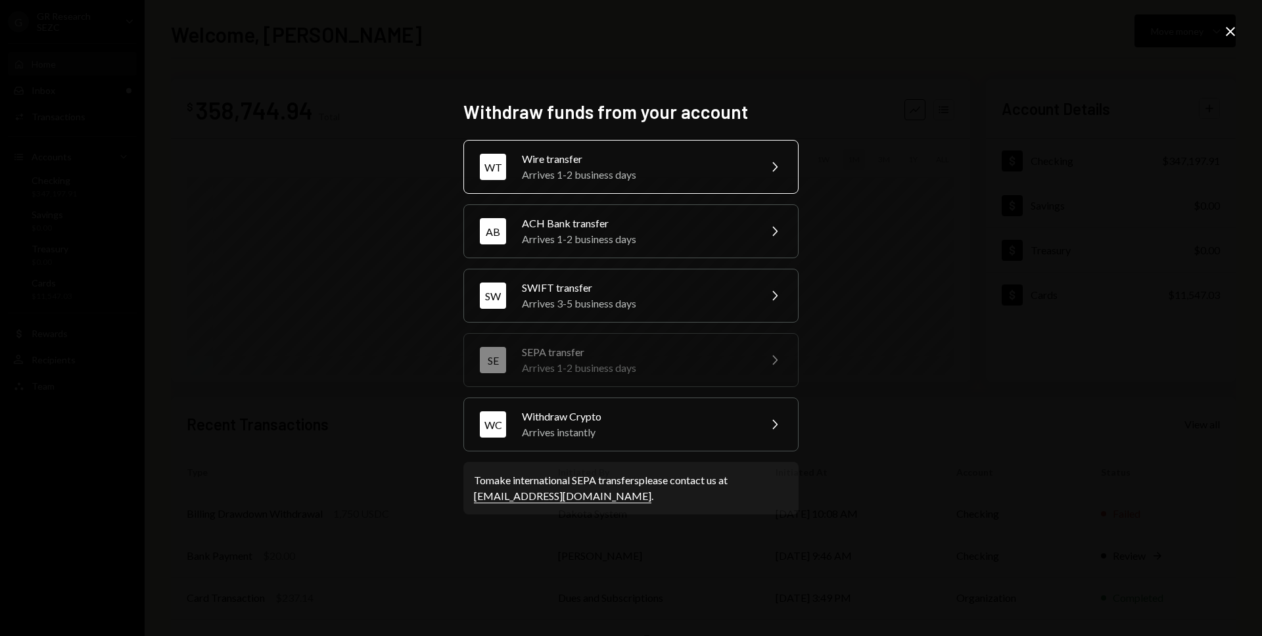 This screenshot has width=1262, height=636. Describe the element at coordinates (631, 360) in the screenshot. I see `button: SESEPA transferArrives 1-2 business days` at that location.